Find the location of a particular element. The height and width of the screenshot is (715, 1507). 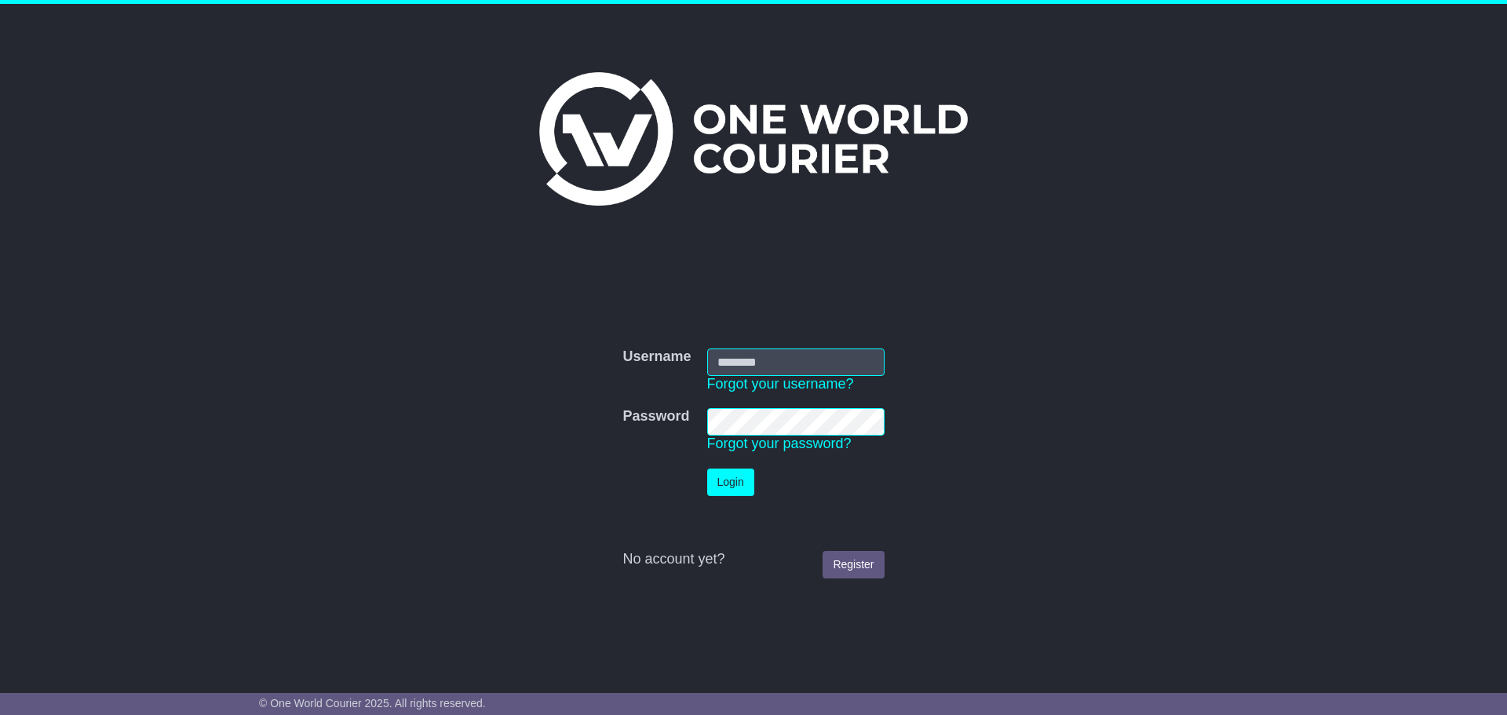

a: Forgot your password? is located at coordinates (779, 443).